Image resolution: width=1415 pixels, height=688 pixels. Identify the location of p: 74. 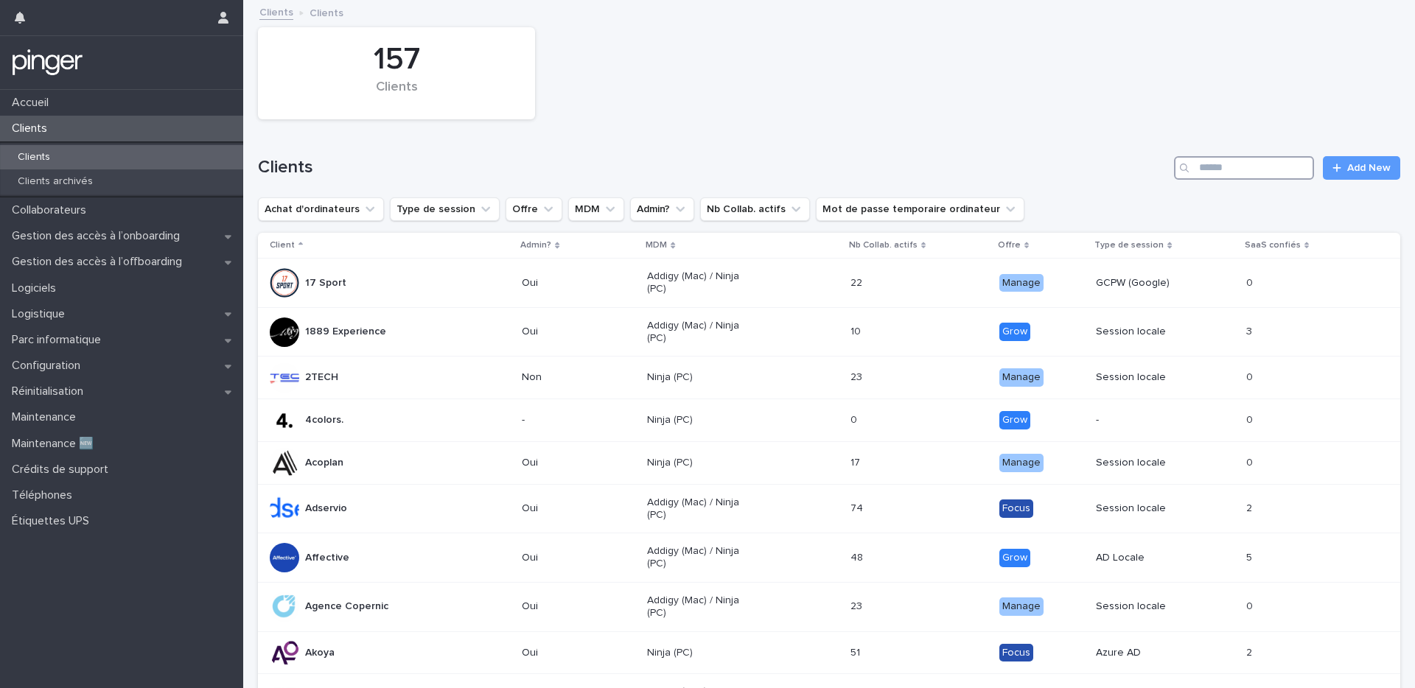
(858, 507).